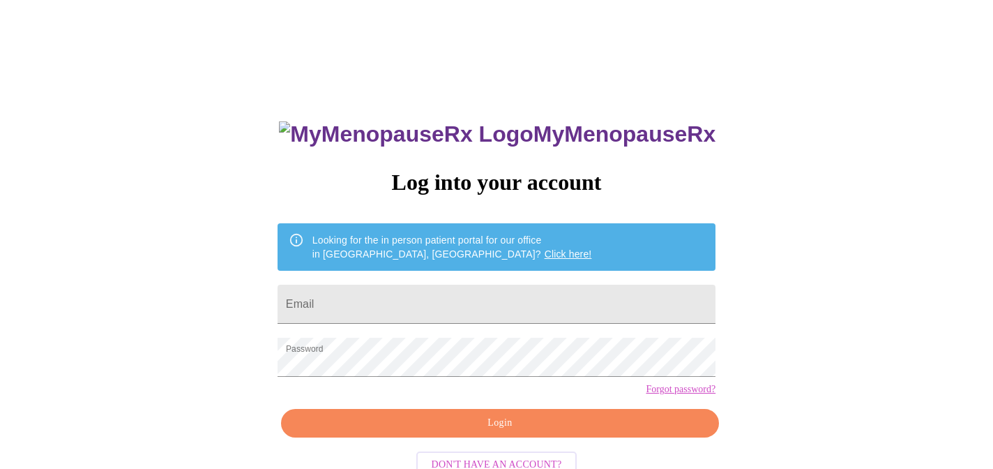 Image resolution: width=993 pixels, height=469 pixels. Describe the element at coordinates (568, 254) in the screenshot. I see `a: Click here!` at that location.